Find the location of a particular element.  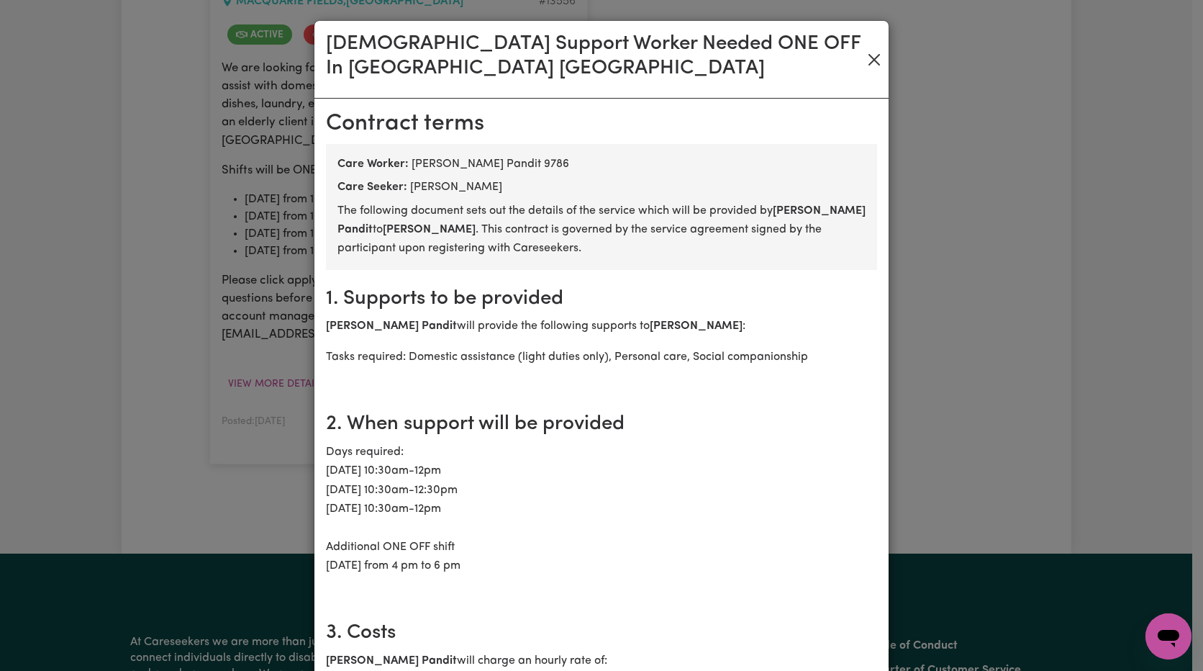

p: will charge an hourly rate of: is located at coordinates (602, 661).